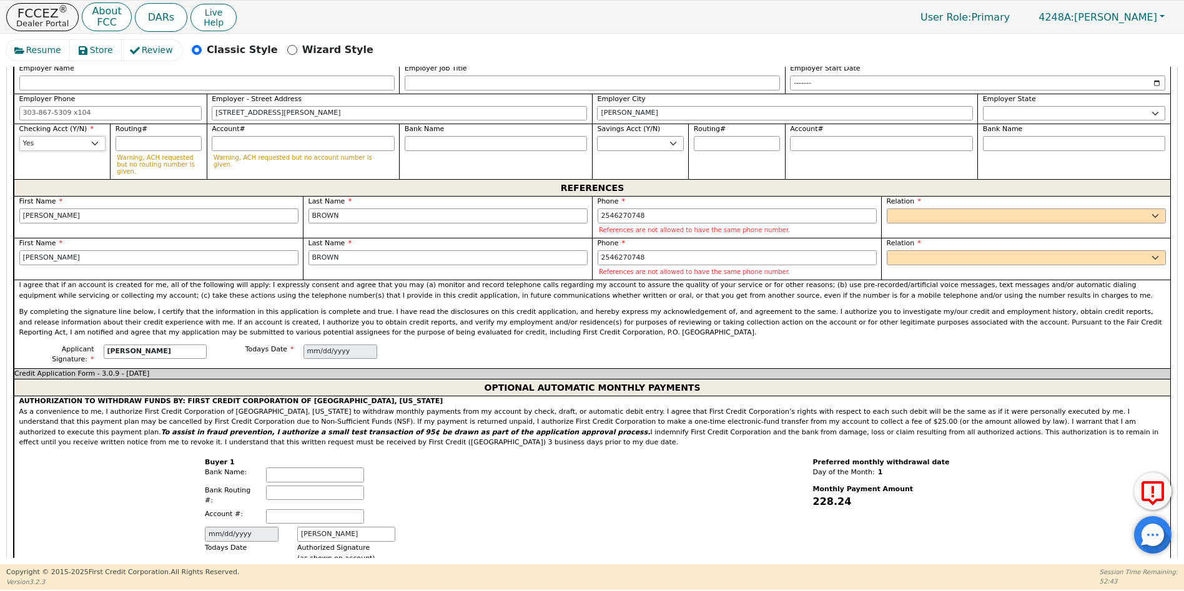  What do you see at coordinates (205, 572) in the screenshot?
I see `span: All Rights Reserved.` at bounding box center [205, 572].